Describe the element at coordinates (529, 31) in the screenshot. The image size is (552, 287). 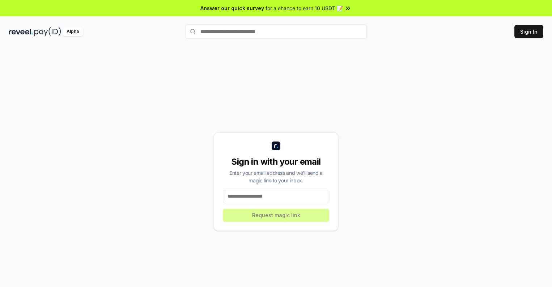
I see `button: Sign In` at that location.